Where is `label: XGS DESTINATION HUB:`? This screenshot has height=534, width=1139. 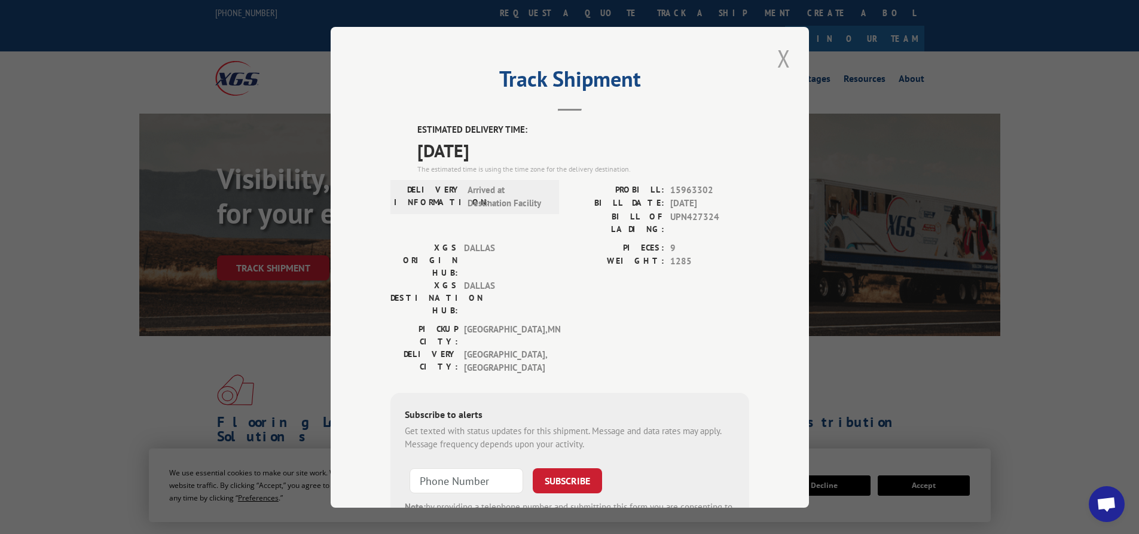
label: XGS DESTINATION HUB: is located at coordinates (424, 297).